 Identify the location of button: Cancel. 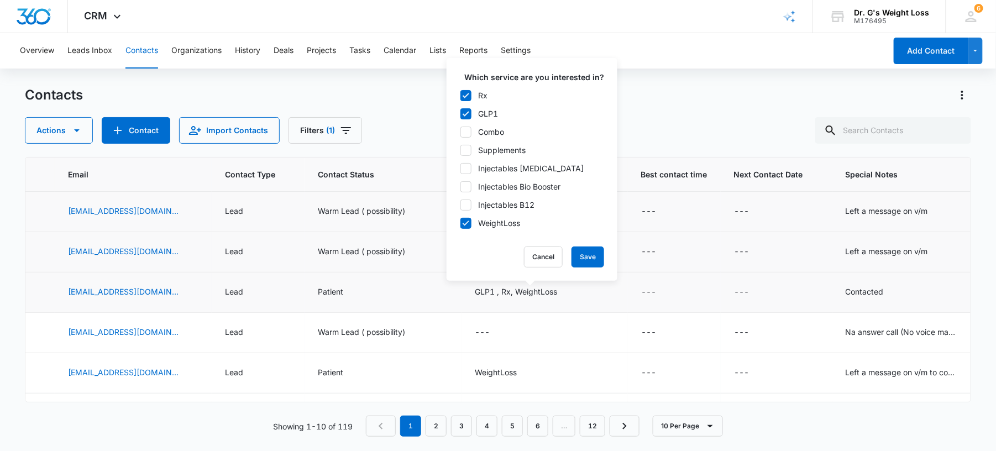
(543, 257).